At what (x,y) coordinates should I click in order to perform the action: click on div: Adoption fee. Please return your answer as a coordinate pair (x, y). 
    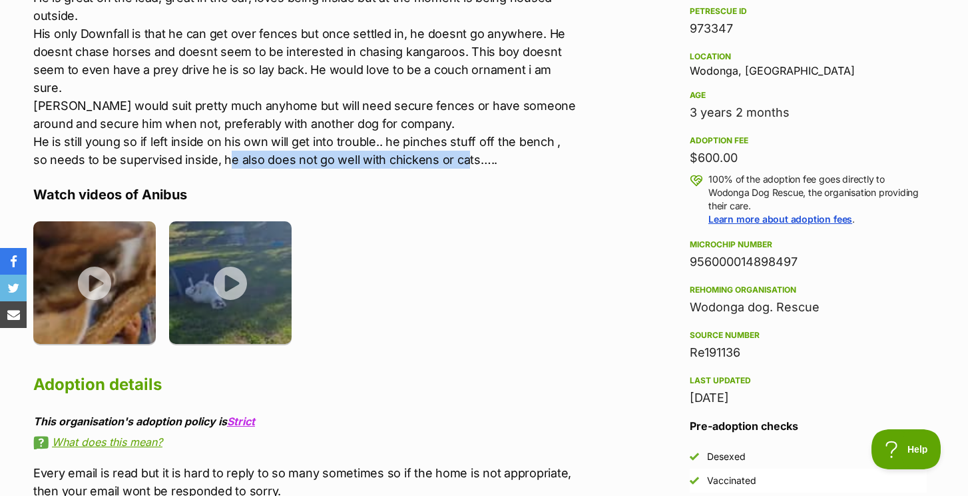
    Looking at the image, I should click on (809, 141).